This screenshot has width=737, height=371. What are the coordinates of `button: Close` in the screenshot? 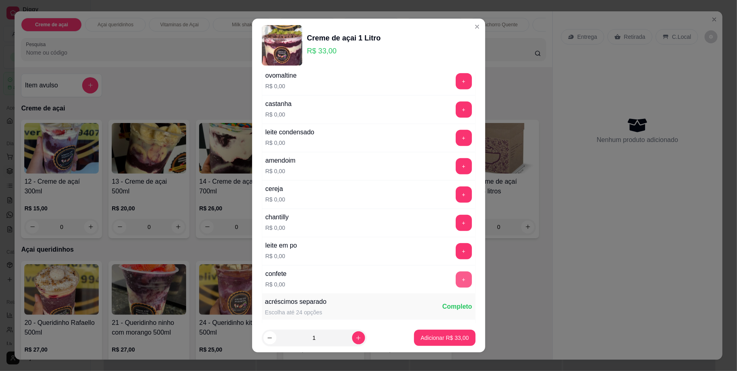 It's located at (477, 27).